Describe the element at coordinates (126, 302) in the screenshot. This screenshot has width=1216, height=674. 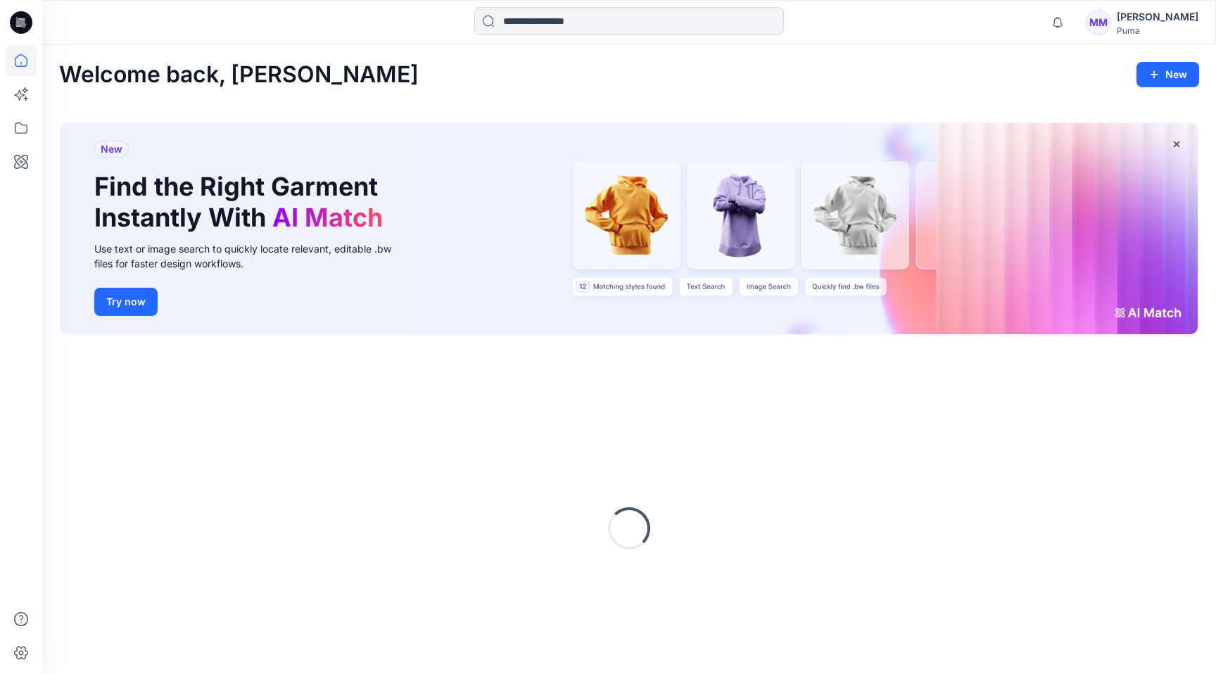
I see `a: Try now` at that location.